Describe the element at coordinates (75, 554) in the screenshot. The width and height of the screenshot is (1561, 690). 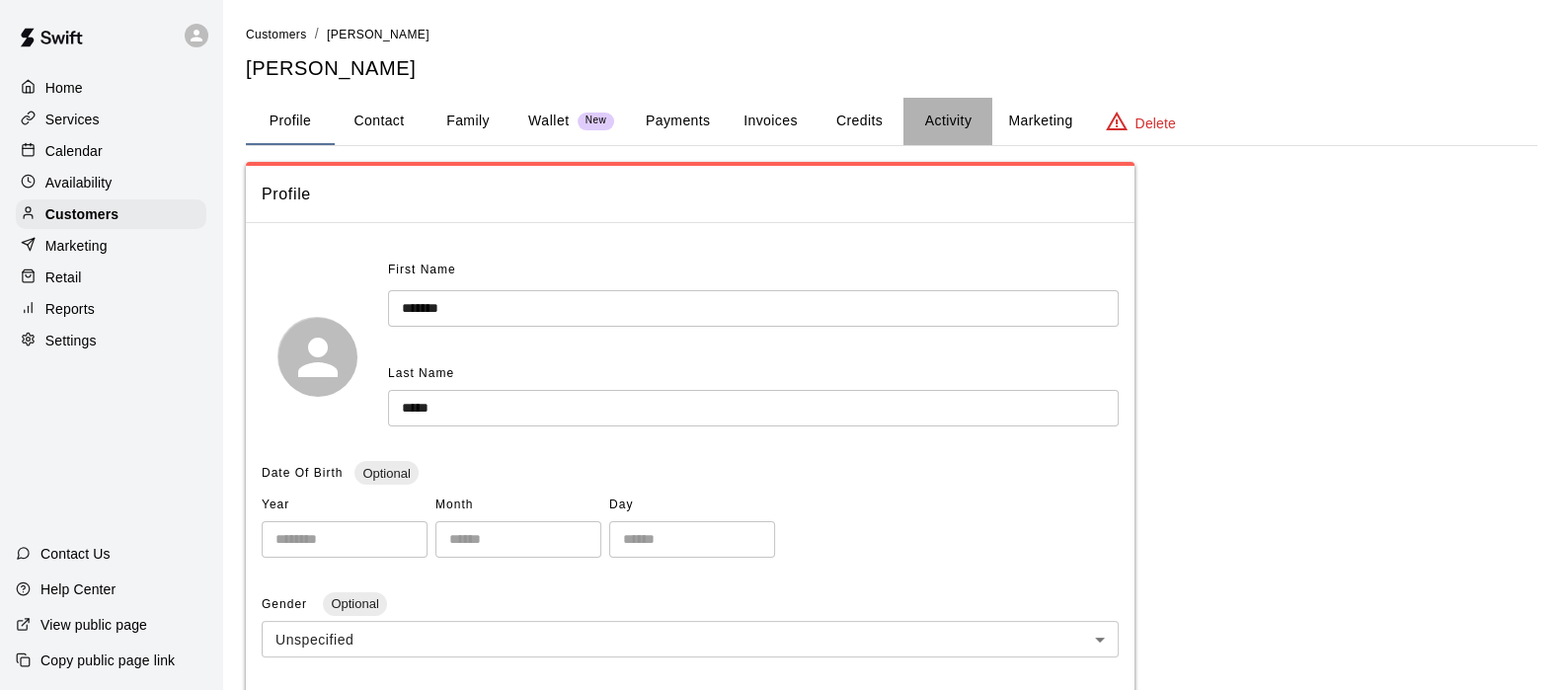
I see `p: Contact Us` at that location.